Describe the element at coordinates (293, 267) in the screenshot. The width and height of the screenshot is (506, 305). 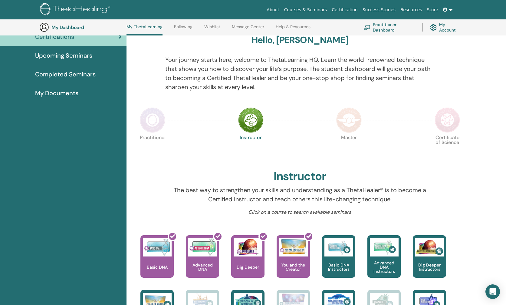
I see `p: You and the Creator` at that location.